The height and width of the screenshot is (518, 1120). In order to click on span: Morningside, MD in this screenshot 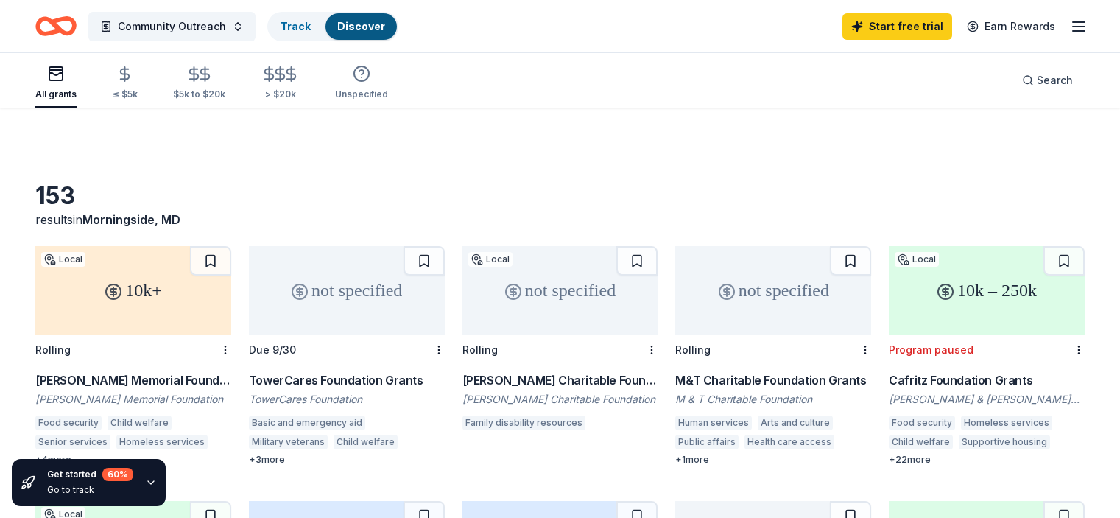, I will do `click(131, 219)`.